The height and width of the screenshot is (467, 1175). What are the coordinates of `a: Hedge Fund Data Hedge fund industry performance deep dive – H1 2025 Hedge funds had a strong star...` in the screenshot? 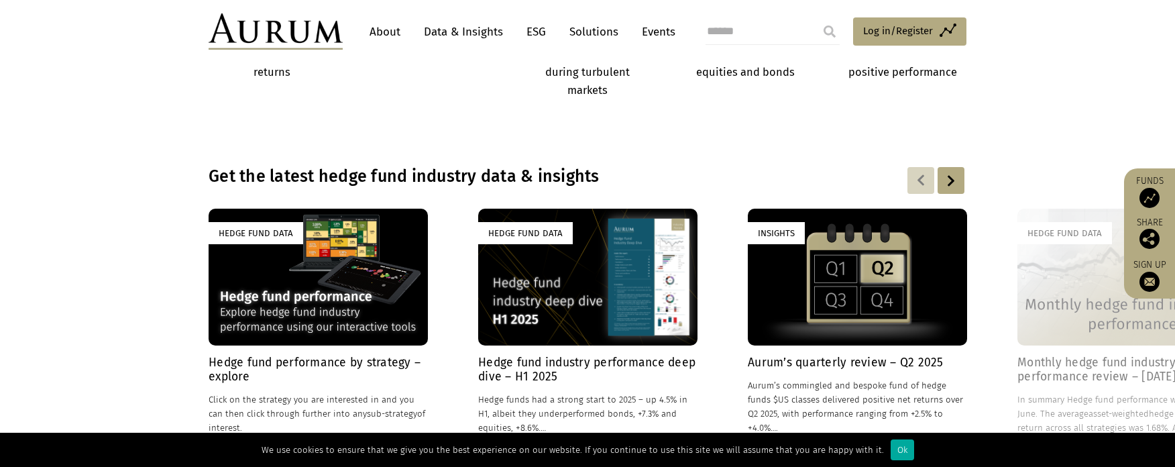 It's located at (588, 329).